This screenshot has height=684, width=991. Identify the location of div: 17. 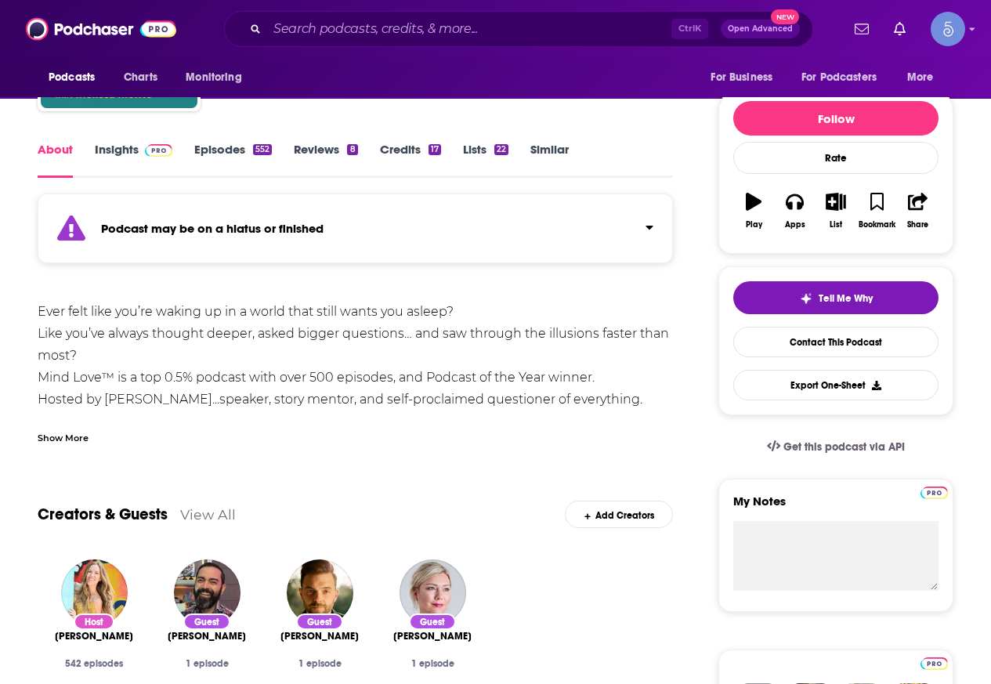
(435, 150).